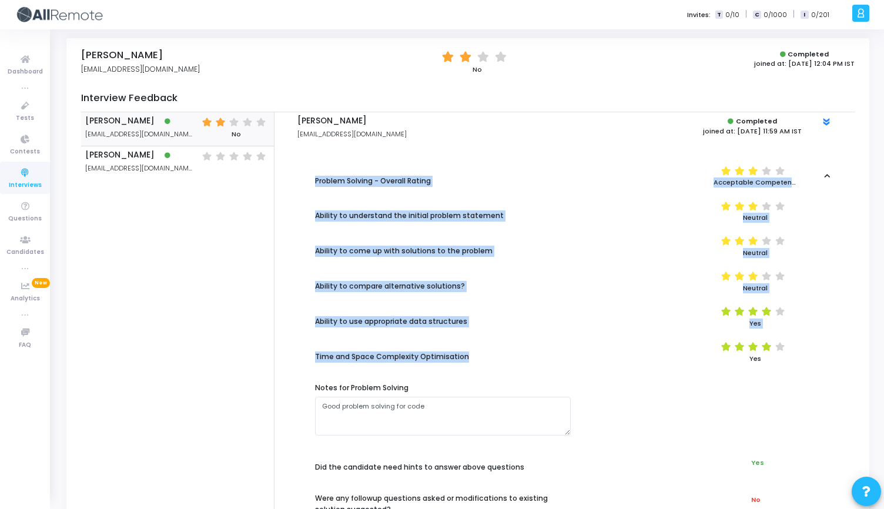 The height and width of the screenshot is (509, 884). I want to click on div: Acceptable Competency, so click(755, 182).